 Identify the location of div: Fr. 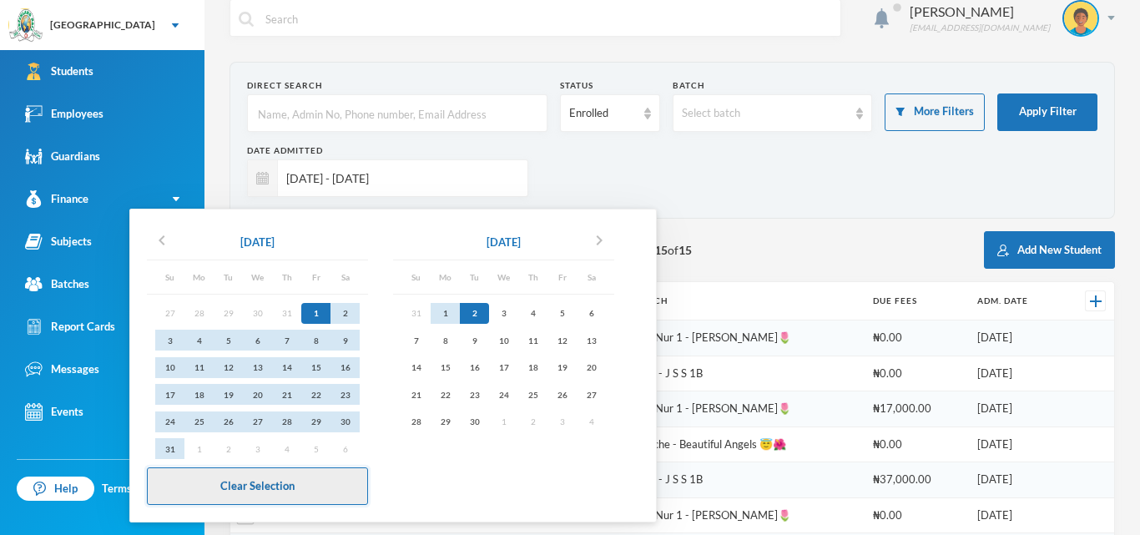
(562, 277).